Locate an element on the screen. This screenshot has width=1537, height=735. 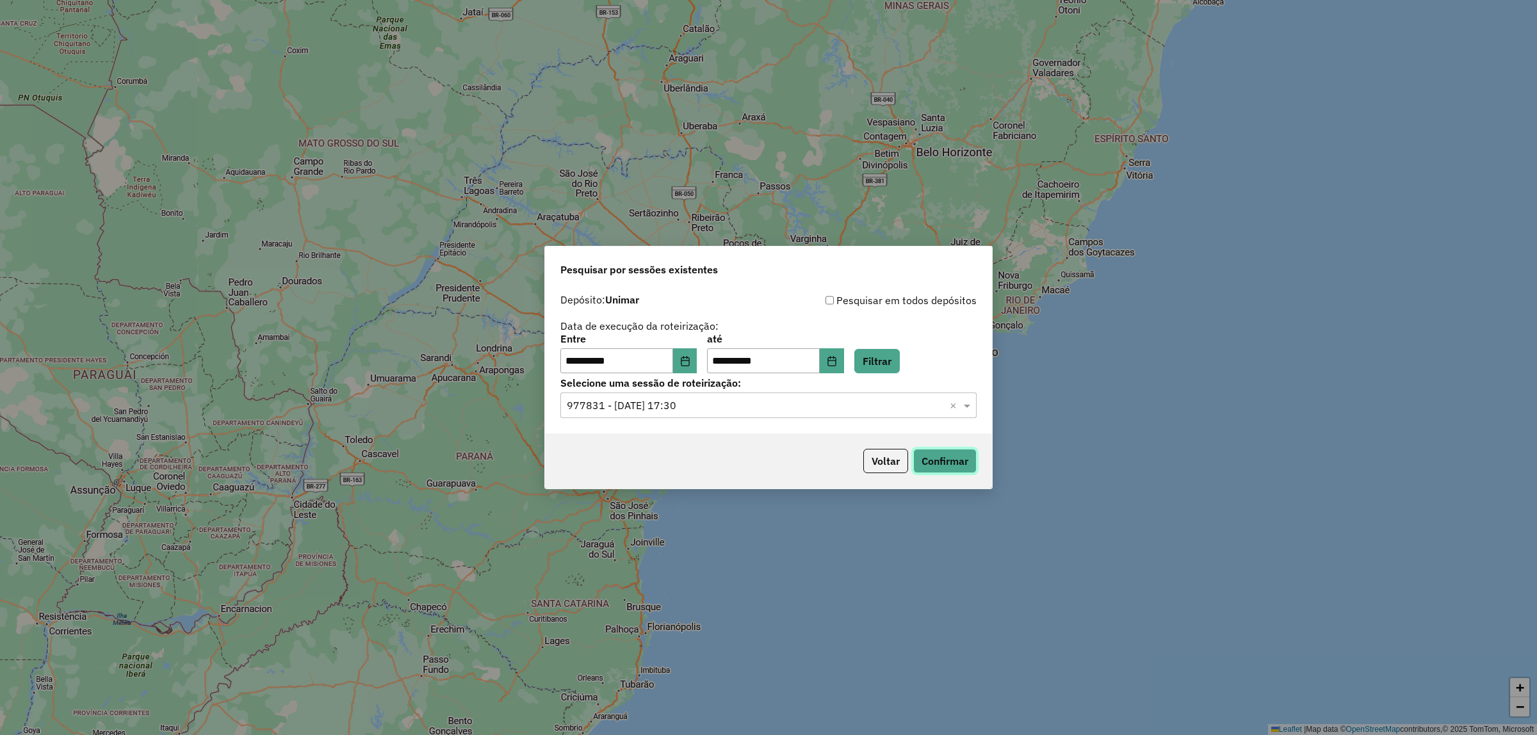
span: Clear all is located at coordinates (955, 405).